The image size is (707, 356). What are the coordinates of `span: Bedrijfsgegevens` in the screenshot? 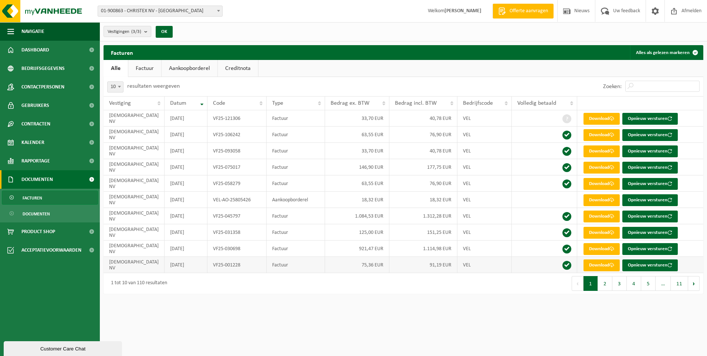 It's located at (43, 68).